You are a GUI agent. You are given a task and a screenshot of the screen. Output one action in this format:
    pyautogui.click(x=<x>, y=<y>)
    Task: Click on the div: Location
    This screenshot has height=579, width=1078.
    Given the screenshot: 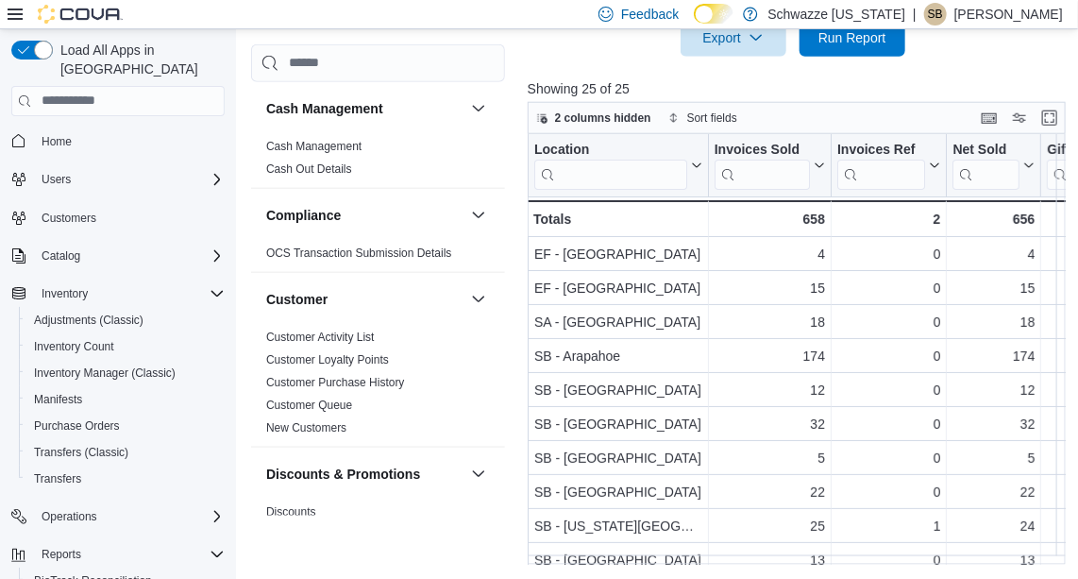 What is the action you would take?
    pyautogui.click(x=611, y=164)
    